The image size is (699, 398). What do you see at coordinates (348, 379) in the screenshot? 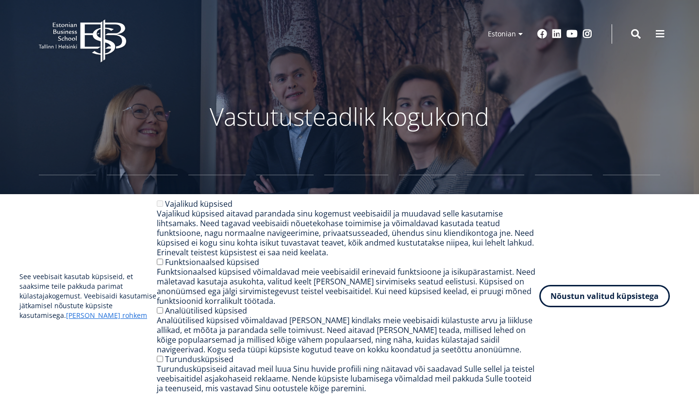
I see `div: Turundusküpsiseid aitavad meil luua Sinu huvide profiili ning näitavad või saadavad Sulle sellel ...` at bounding box center [348, 379].